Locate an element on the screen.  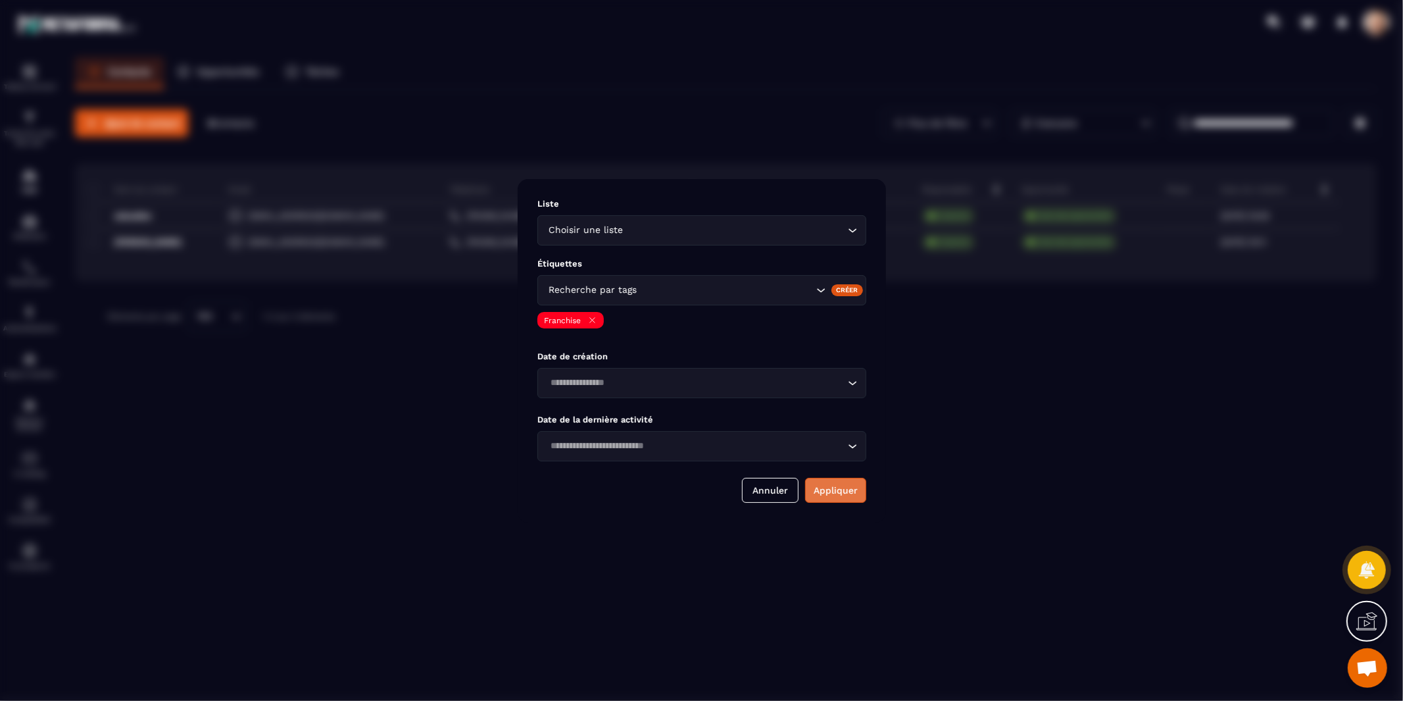
p: Date de la dernière activité is located at coordinates (702, 419).